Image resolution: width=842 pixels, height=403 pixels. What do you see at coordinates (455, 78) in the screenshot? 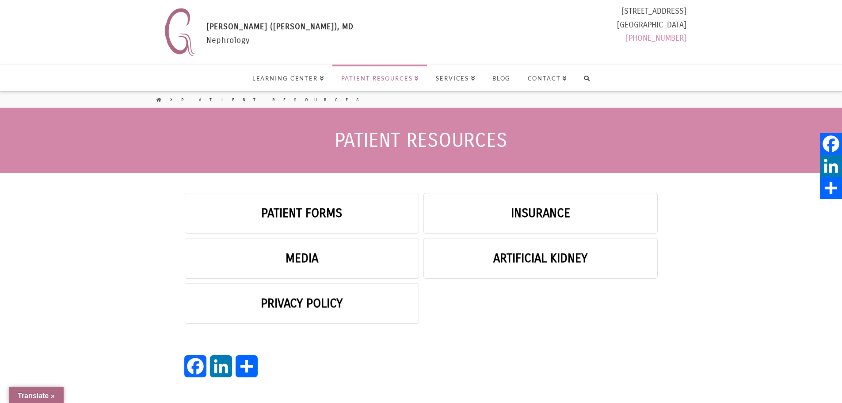
I see `a: Services` at bounding box center [455, 78].